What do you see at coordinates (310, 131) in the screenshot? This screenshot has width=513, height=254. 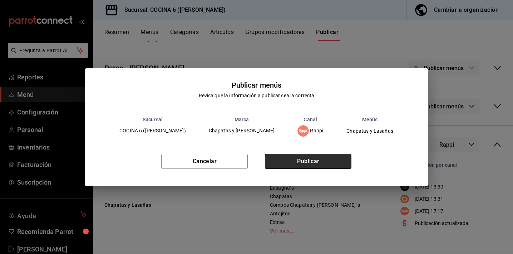 I see `div: Rappi` at bounding box center [310, 131].